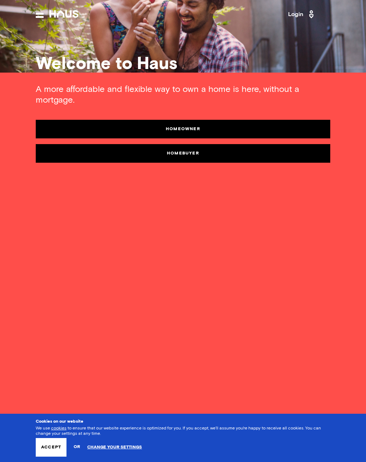 The height and width of the screenshot is (462, 366). Describe the element at coordinates (183, 153) in the screenshot. I see `a: Homebuyer` at that location.